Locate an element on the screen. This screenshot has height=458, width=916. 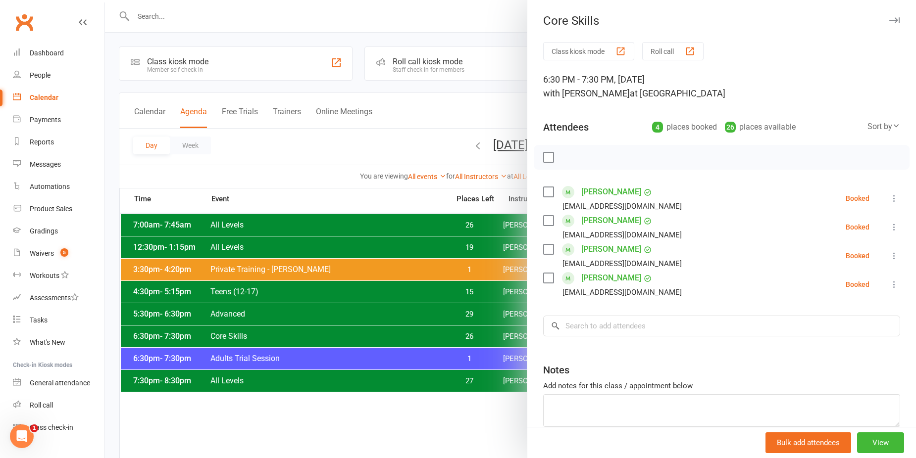
div: Payments is located at coordinates (45, 120).